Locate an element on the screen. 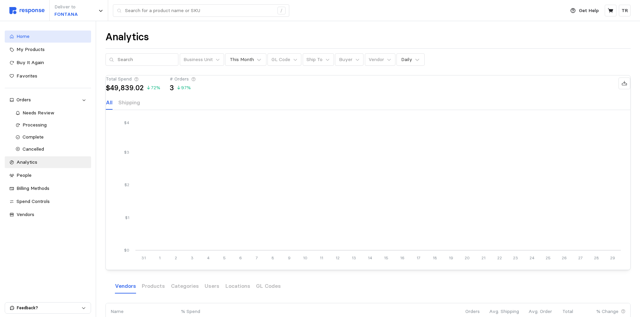 This screenshot has height=317, width=640. button: TR is located at coordinates (624, 10).